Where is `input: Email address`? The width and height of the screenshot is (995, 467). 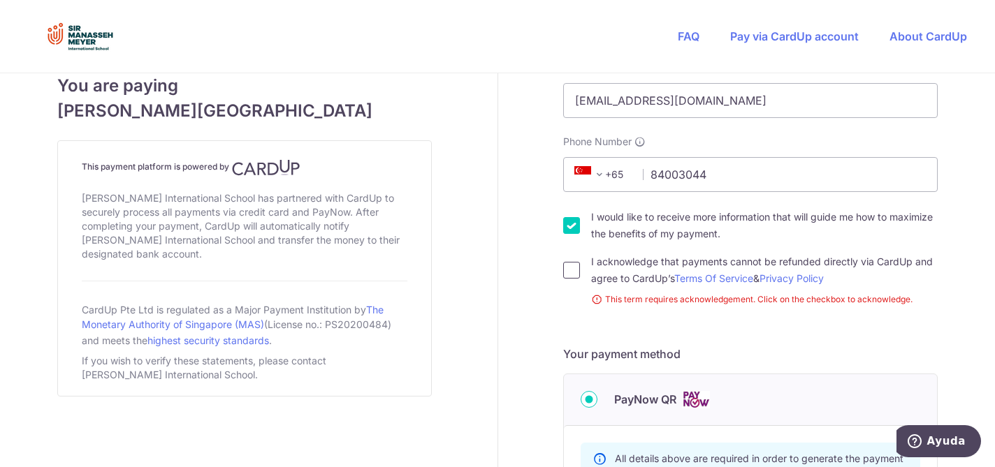 input: Email address is located at coordinates (750, 101).